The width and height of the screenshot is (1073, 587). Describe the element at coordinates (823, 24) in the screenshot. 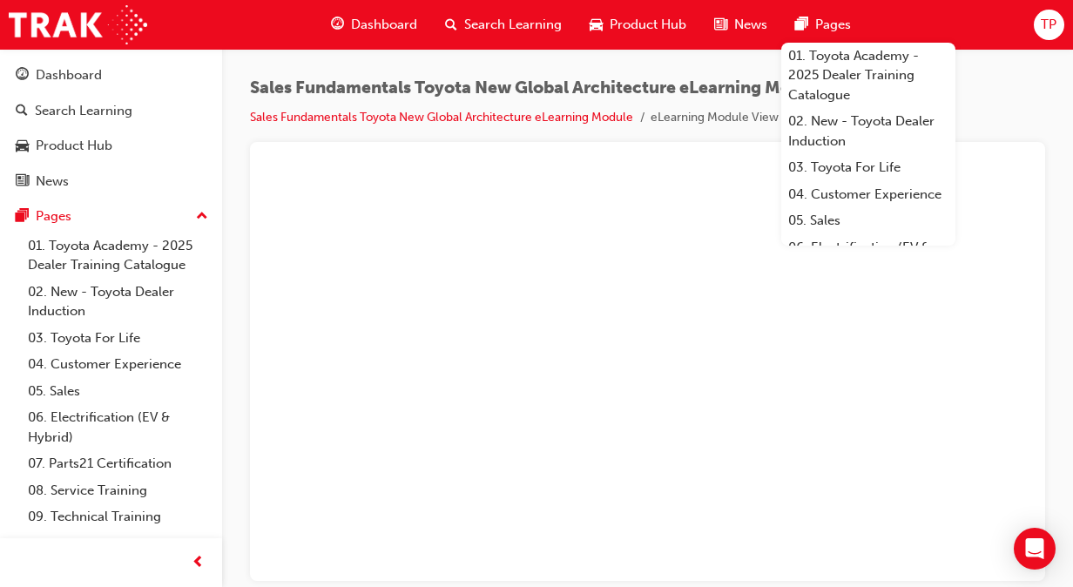

I see `a: pages-iconPages` at that location.